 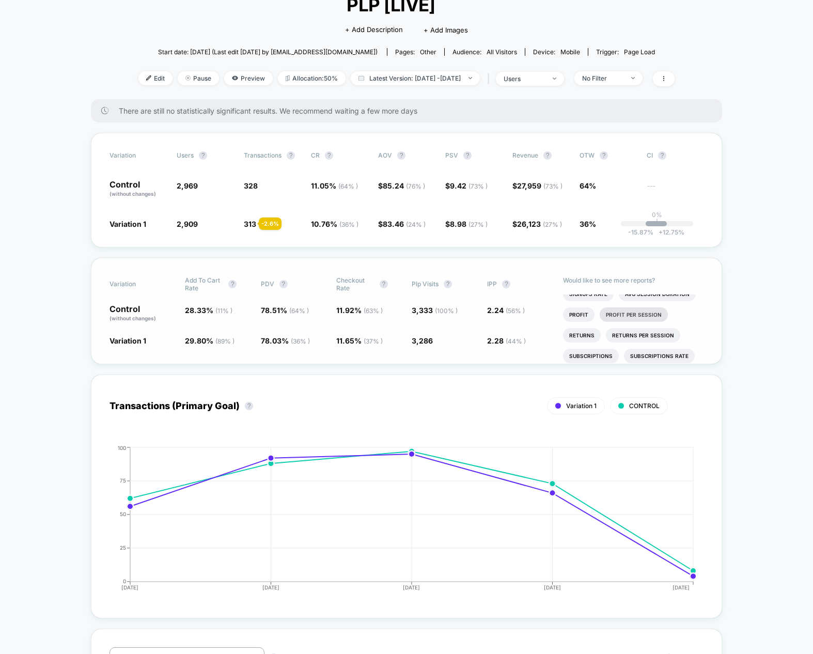 What do you see at coordinates (285, 340) in the screenshot?
I see `span: 78.03 %` at bounding box center [285, 340].